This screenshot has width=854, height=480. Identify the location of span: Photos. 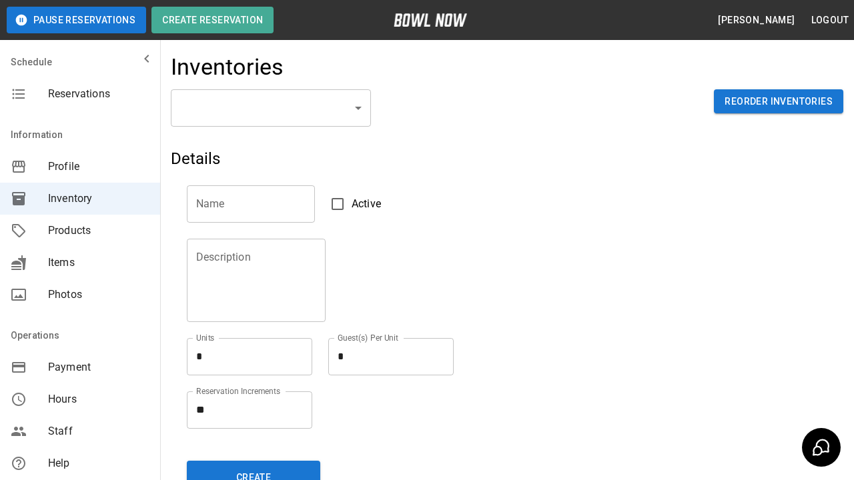
(99, 295).